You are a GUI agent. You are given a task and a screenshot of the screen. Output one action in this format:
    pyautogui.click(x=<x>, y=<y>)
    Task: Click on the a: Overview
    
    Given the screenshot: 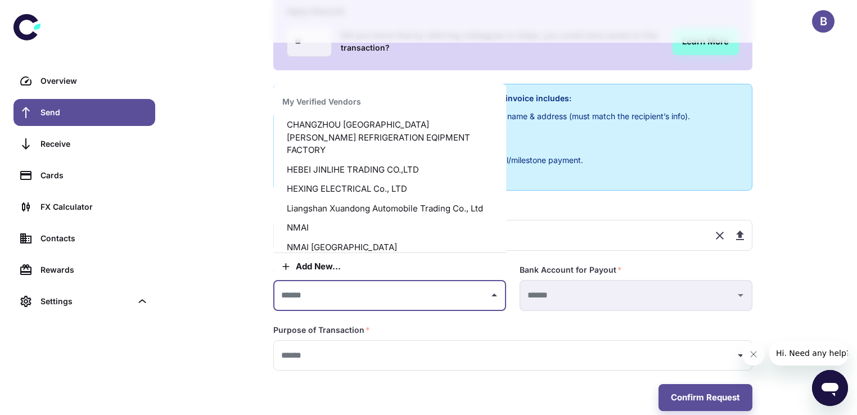 What is the action you would take?
    pyautogui.click(x=84, y=81)
    